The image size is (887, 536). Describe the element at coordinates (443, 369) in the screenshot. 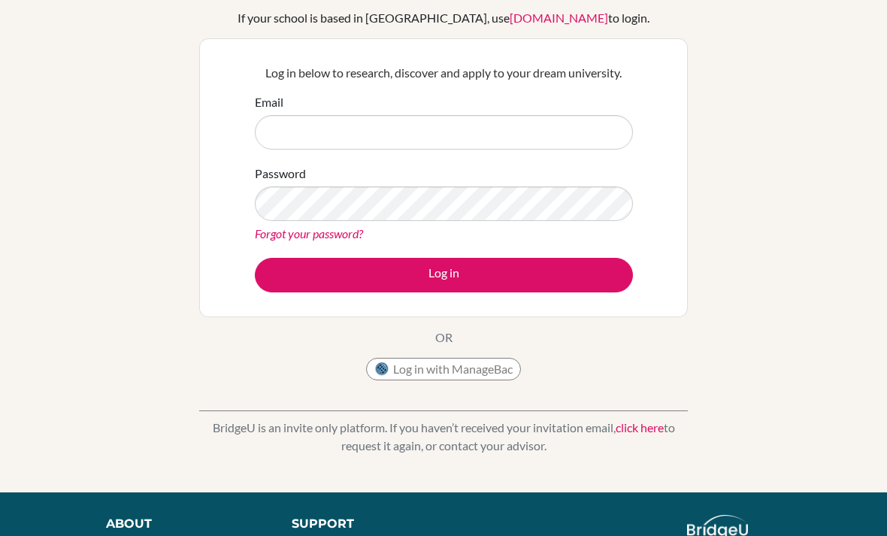

I see `button: Log in with ManageBac` at that location.